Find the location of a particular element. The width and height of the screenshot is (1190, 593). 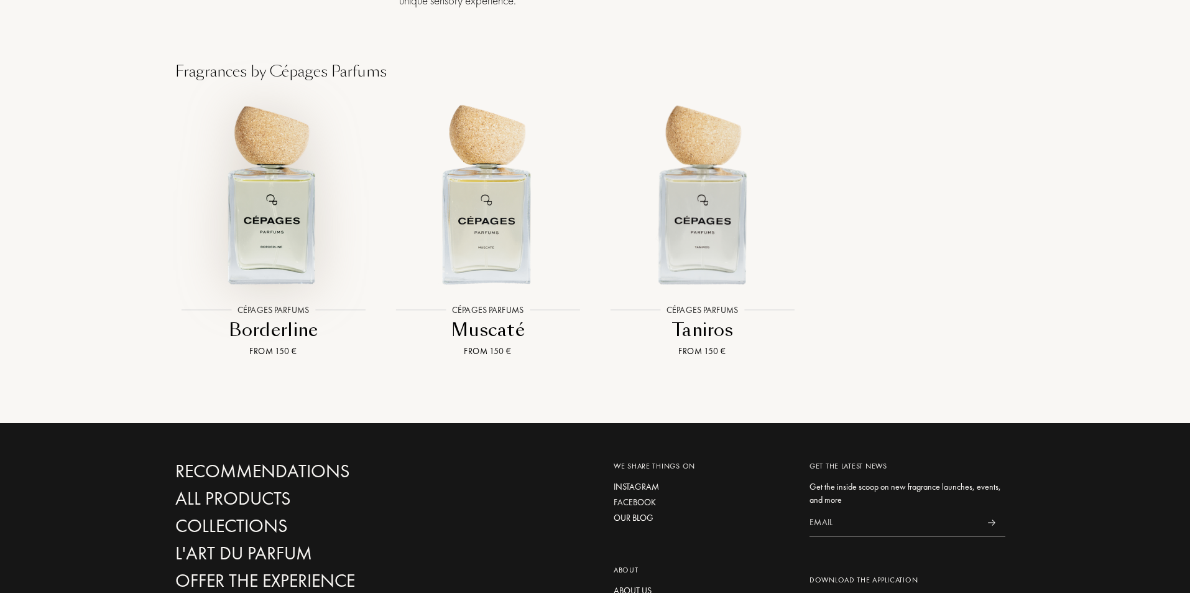

div: Collections is located at coordinates (309, 526).